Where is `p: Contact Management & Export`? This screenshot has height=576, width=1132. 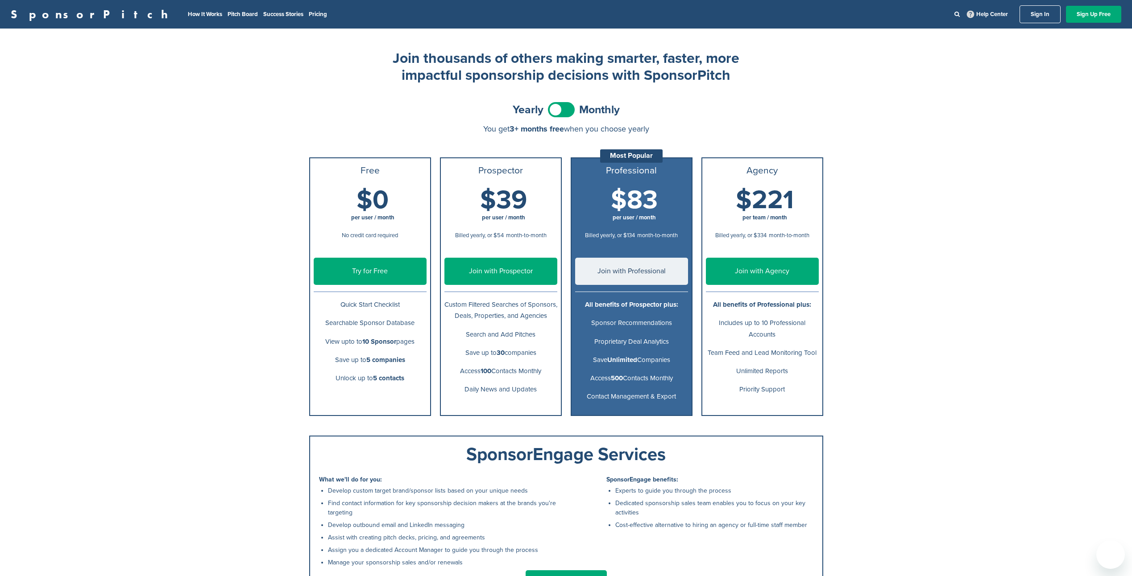
p: Contact Management & Export is located at coordinates (631, 397).